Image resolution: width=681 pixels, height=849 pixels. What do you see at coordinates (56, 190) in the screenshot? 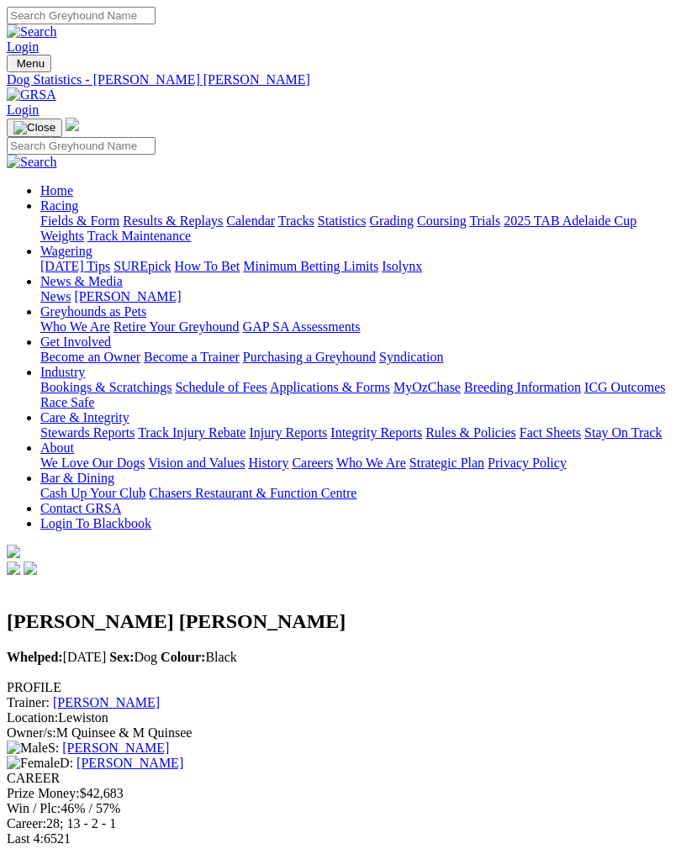
I see `a: Home` at bounding box center [56, 190].